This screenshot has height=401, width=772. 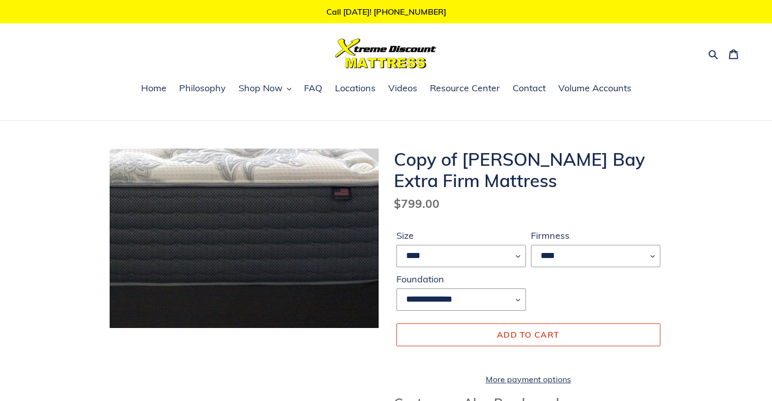 I want to click on span: Volume Accounts, so click(x=595, y=88).